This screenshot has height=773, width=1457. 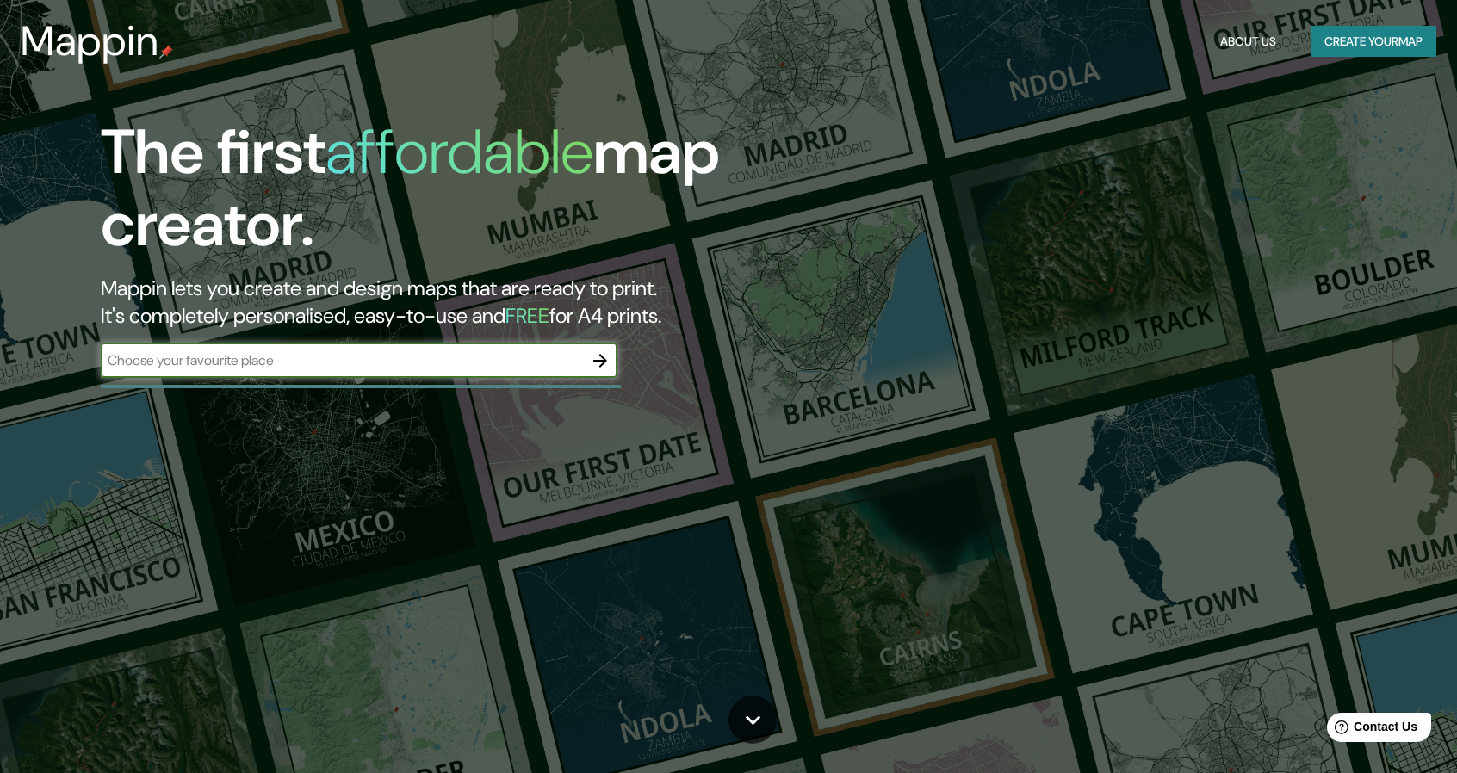 What do you see at coordinates (1248, 41) in the screenshot?
I see `button: About Us` at bounding box center [1248, 41].